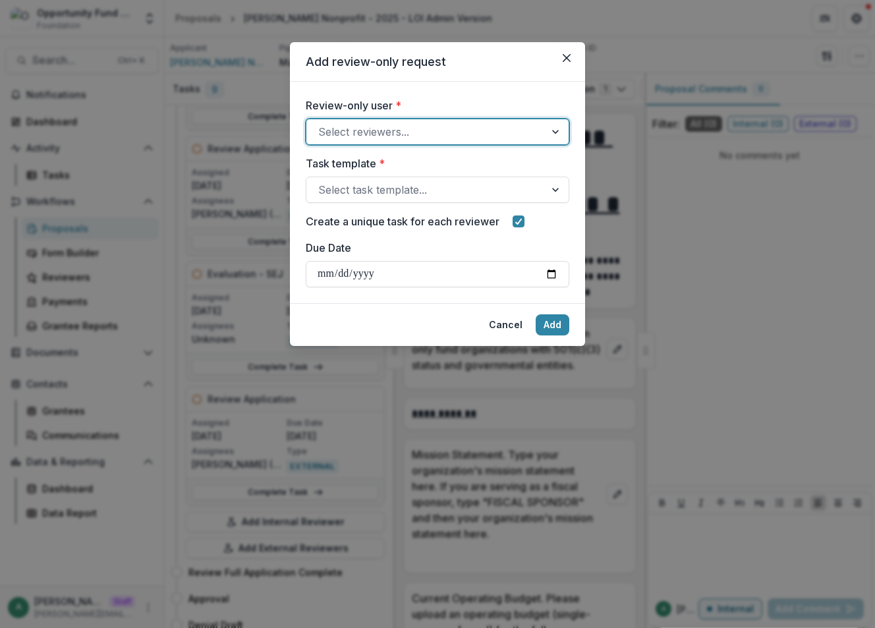  I want to click on label: Create a unique task for each reviewer, so click(403, 221).